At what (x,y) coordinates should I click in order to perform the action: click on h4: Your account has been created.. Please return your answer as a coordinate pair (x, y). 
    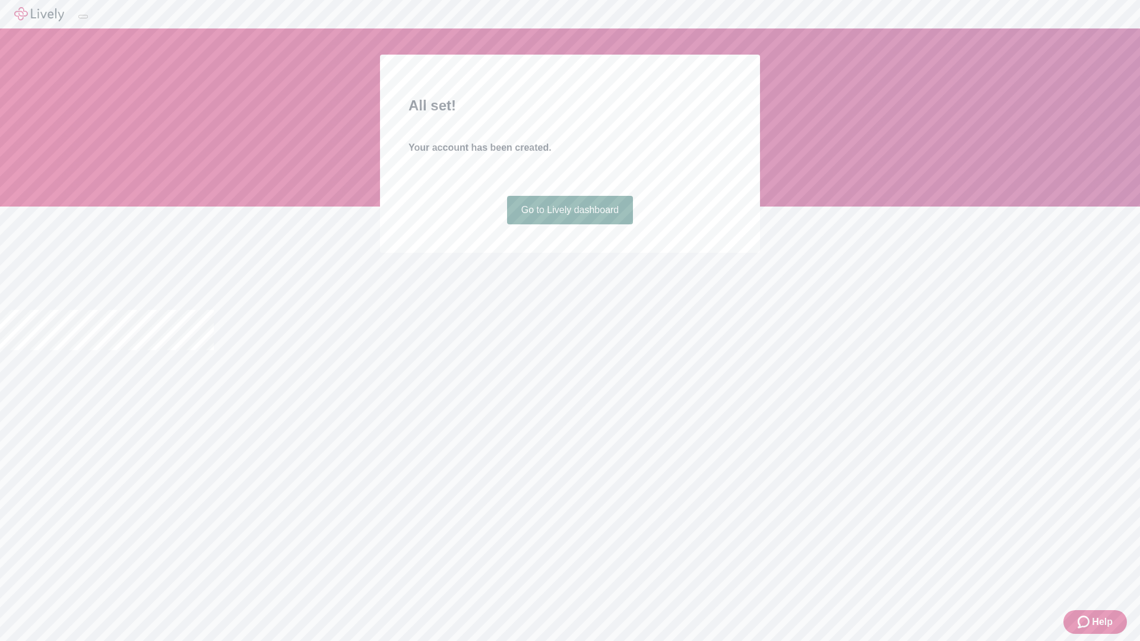
    Looking at the image, I should click on (570, 148).